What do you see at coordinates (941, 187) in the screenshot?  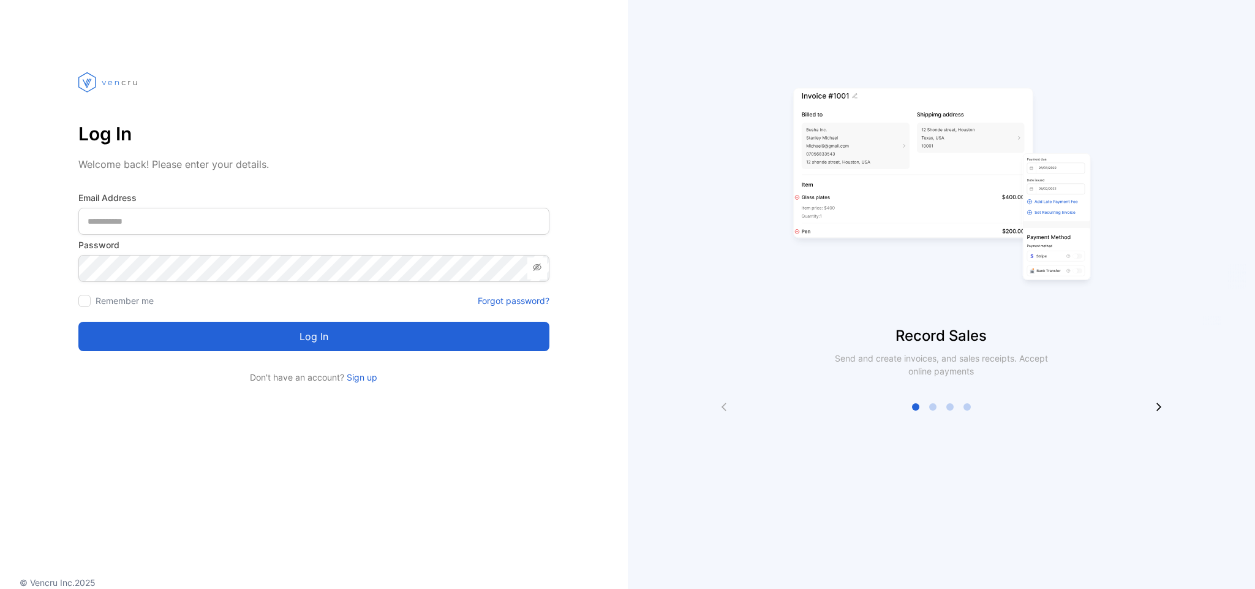 I see `img: slider image` at bounding box center [941, 187].